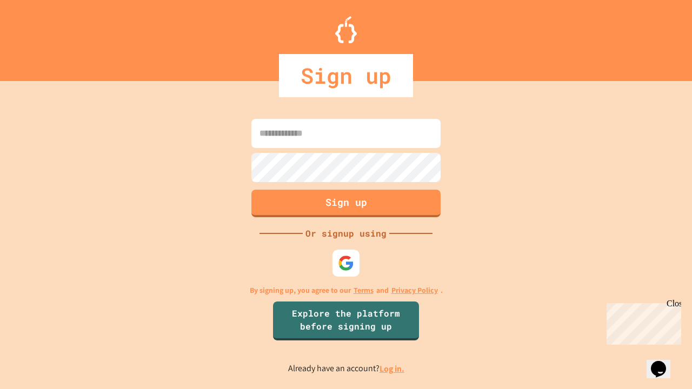 This screenshot has width=692, height=389. What do you see at coordinates (392, 369) in the screenshot?
I see `a: Log in.` at bounding box center [392, 369].